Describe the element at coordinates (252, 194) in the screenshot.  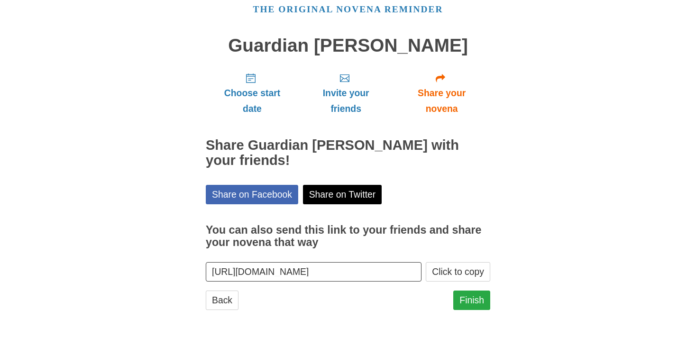
I see `a: Share on Facebook` at that location.